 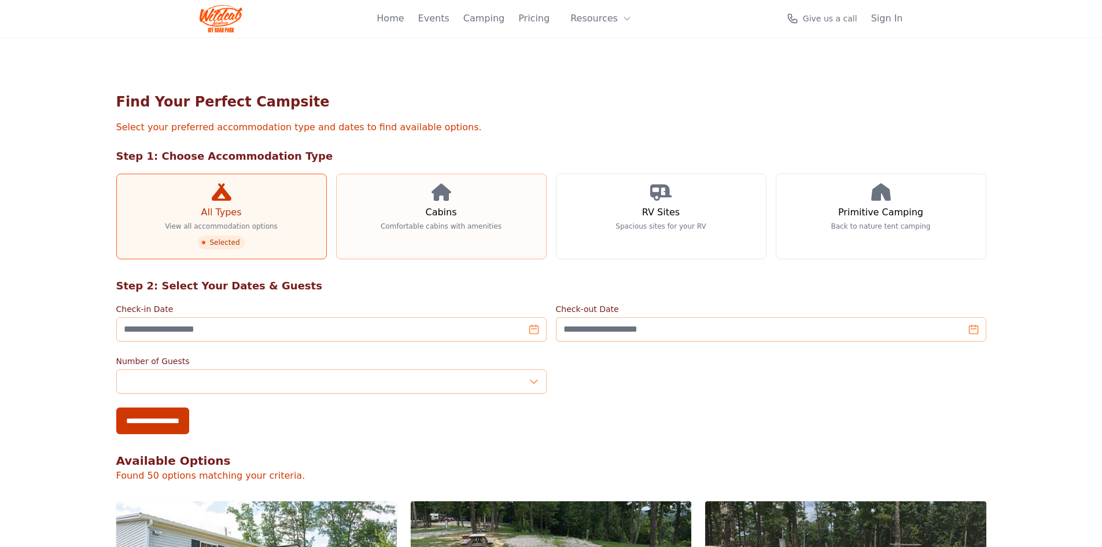 What do you see at coordinates (661, 216) in the screenshot?
I see `a: RV Sites Spacious sites for your RV` at bounding box center [661, 216].